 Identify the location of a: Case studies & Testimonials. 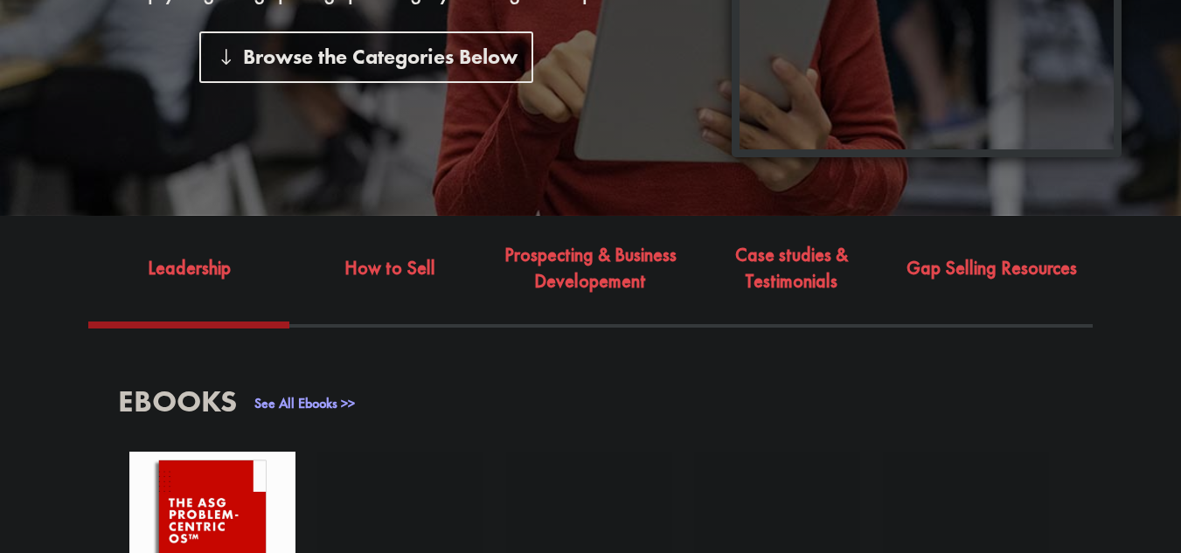
(791, 281).